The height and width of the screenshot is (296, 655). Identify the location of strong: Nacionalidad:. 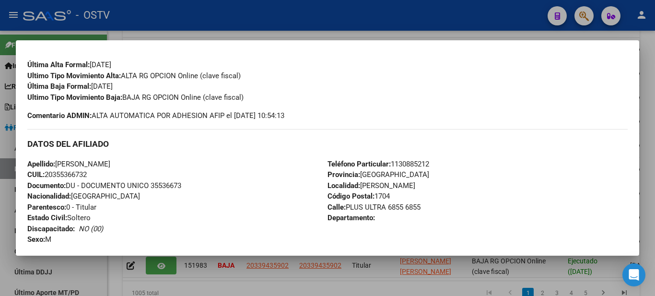
(49, 196).